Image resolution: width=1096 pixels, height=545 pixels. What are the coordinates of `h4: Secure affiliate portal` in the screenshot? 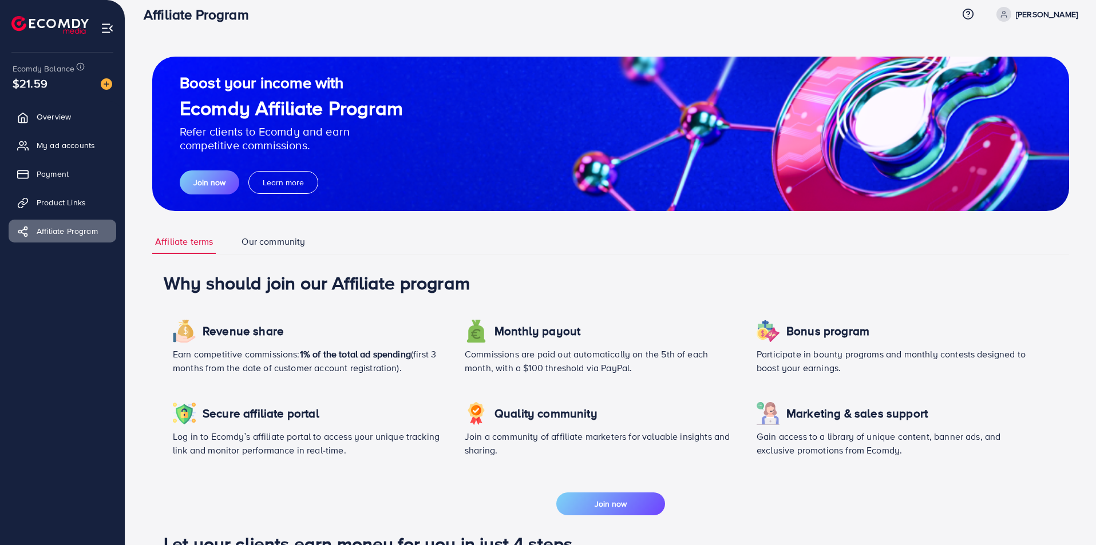 It's located at (261, 414).